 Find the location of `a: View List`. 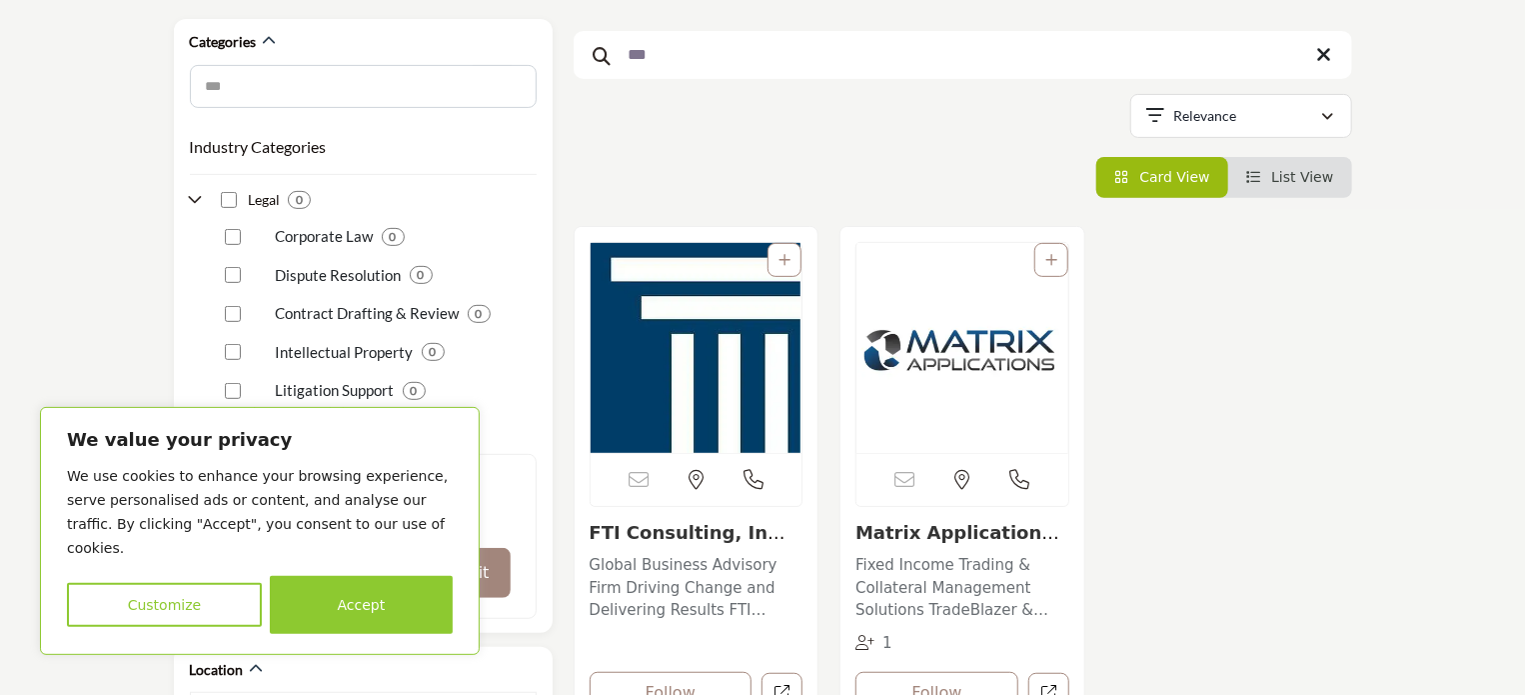

a: View List is located at coordinates (1291, 177).